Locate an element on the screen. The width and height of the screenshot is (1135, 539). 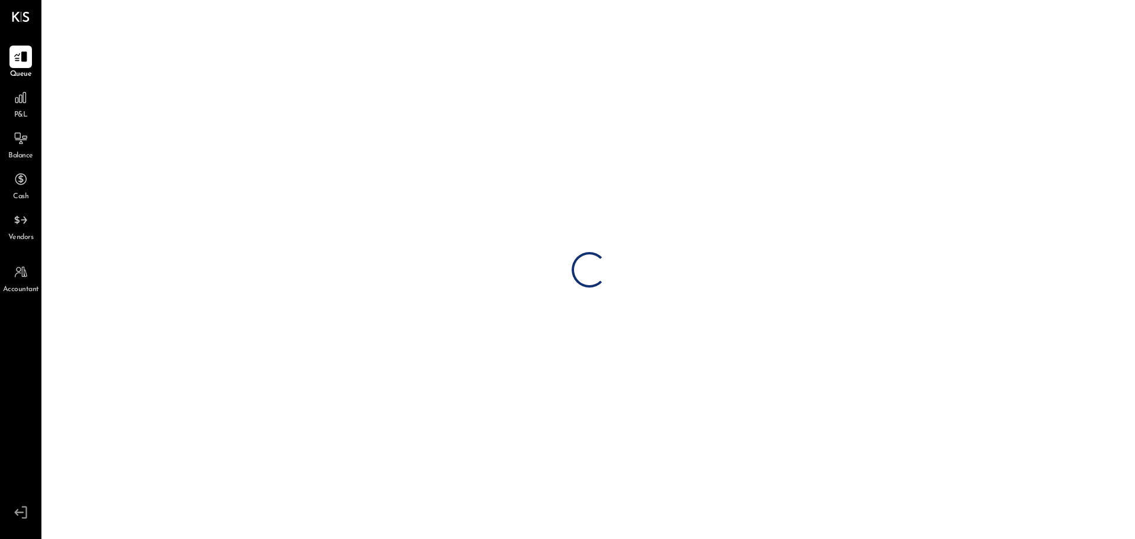
span: Vendors is located at coordinates (21, 238).